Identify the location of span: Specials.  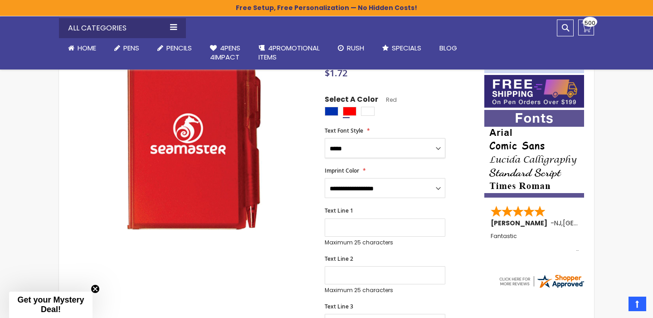
(407, 48).